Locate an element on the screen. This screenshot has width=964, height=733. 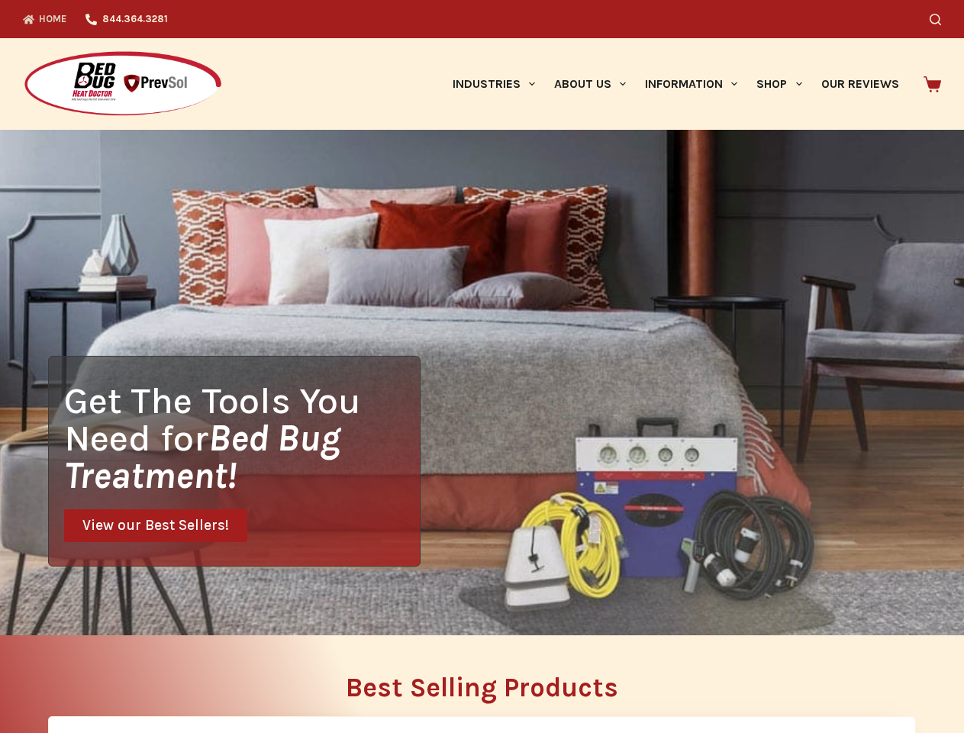
a: Our Reviews is located at coordinates (860, 84).